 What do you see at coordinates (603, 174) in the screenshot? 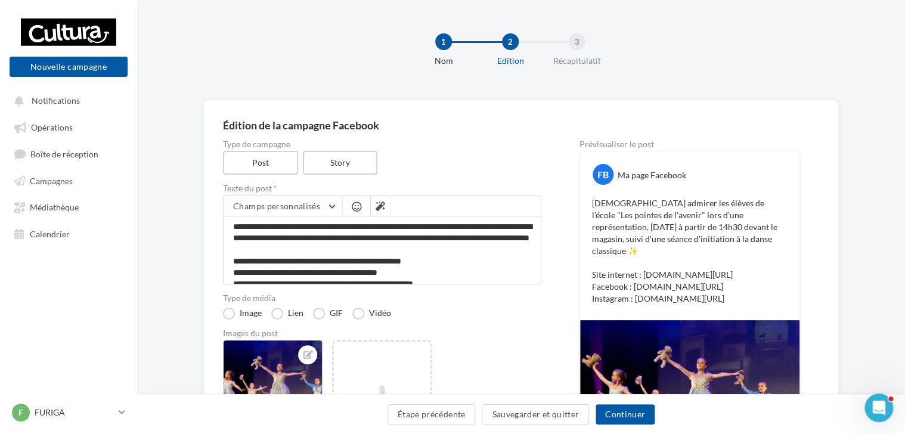
I see `div: FB` at bounding box center [603, 174].